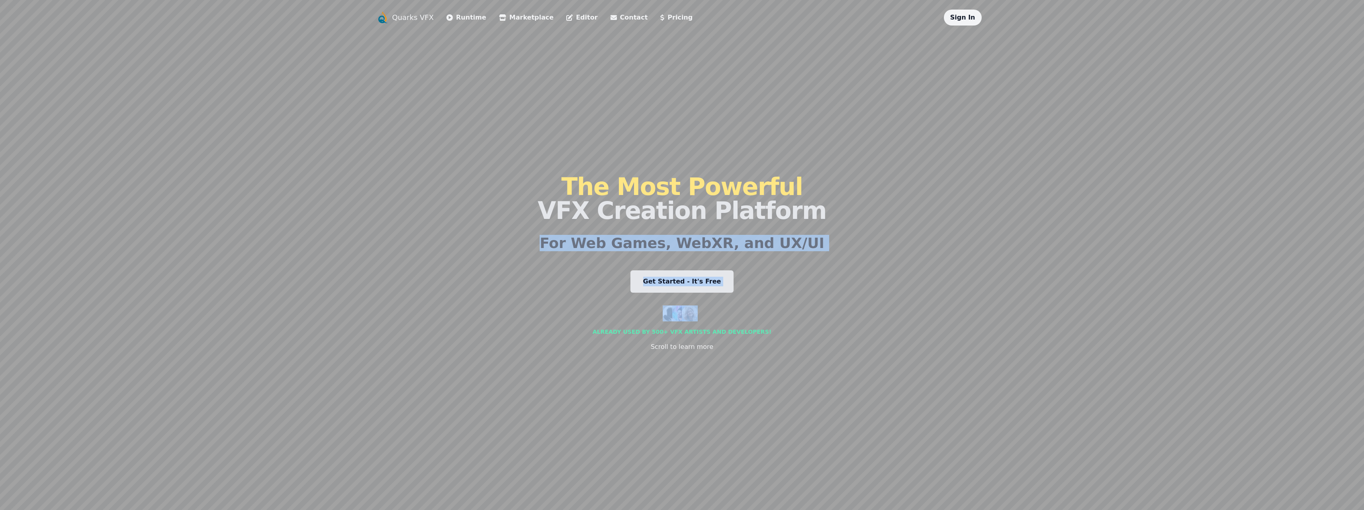 The width and height of the screenshot is (1364, 510). What do you see at coordinates (582, 18) in the screenshot?
I see `a: Editor` at bounding box center [582, 18].